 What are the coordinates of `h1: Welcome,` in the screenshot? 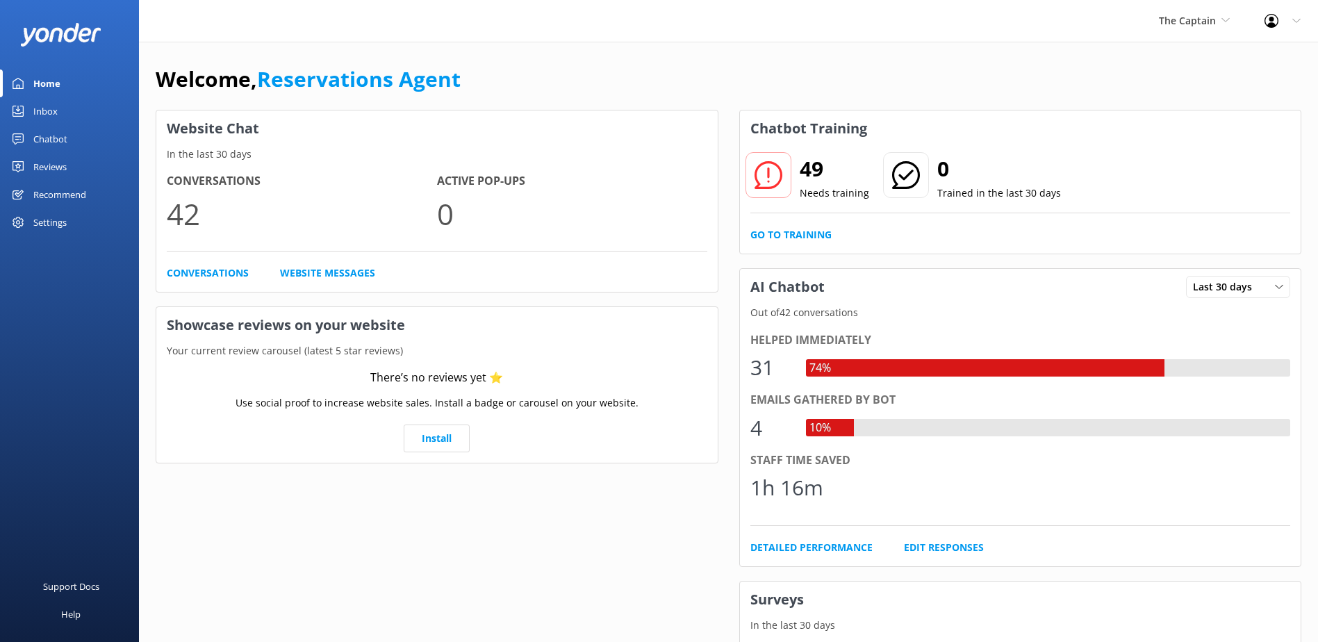 It's located at (308, 79).